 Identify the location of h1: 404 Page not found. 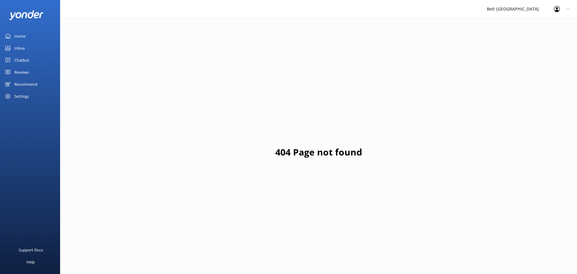
(319, 152).